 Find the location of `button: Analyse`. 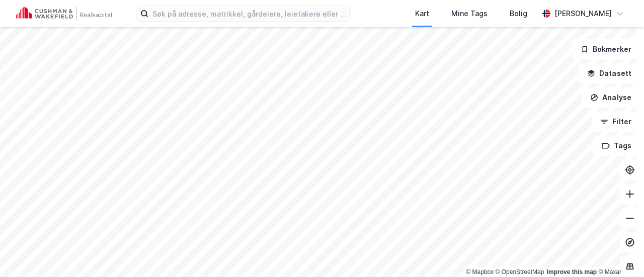

button: Analyse is located at coordinates (611, 98).